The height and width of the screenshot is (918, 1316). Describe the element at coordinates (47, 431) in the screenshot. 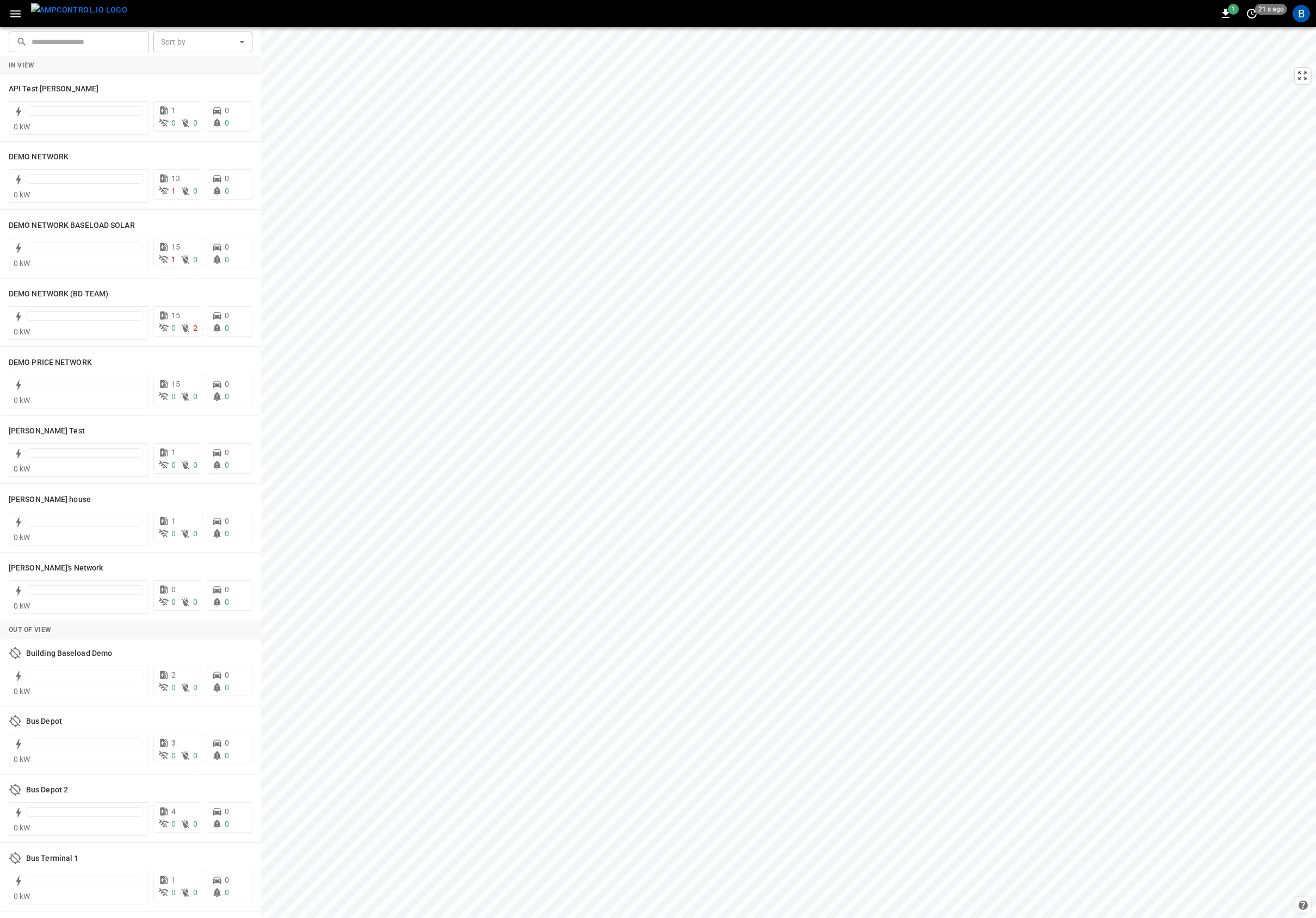

I see `h6: Gauthami Test` at that location.